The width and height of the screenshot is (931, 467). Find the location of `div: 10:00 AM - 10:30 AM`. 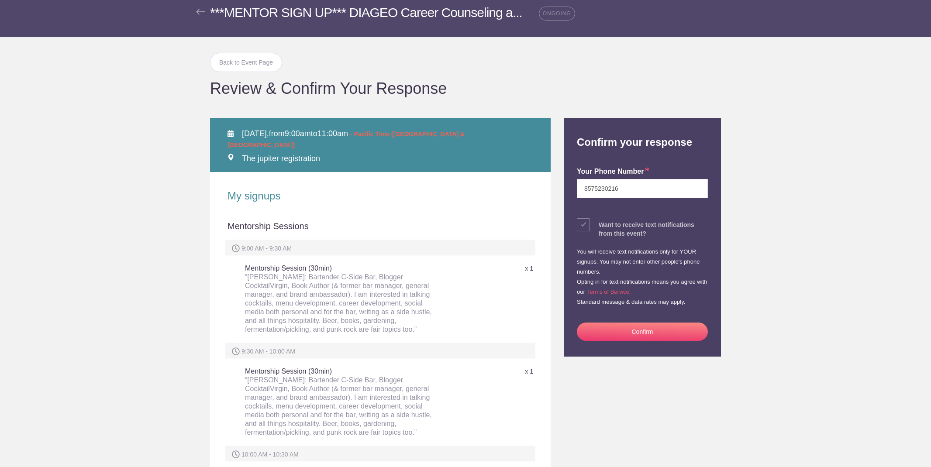

div: 10:00 AM - 10:30 AM is located at coordinates (380, 454).